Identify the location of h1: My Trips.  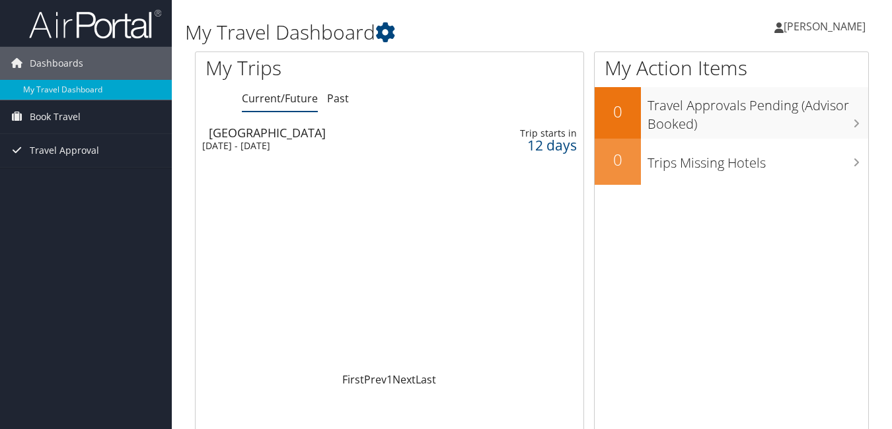
(309, 68).